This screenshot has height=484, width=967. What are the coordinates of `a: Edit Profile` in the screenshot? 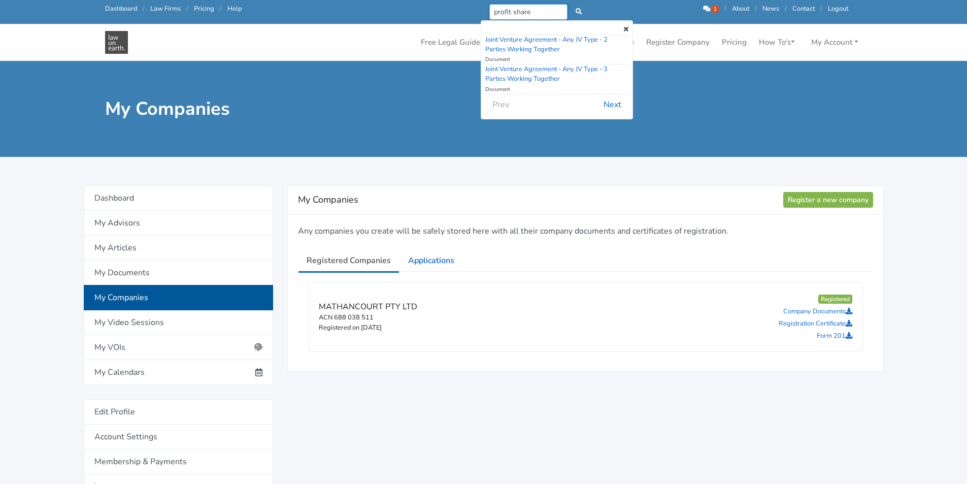 It's located at (178, 412).